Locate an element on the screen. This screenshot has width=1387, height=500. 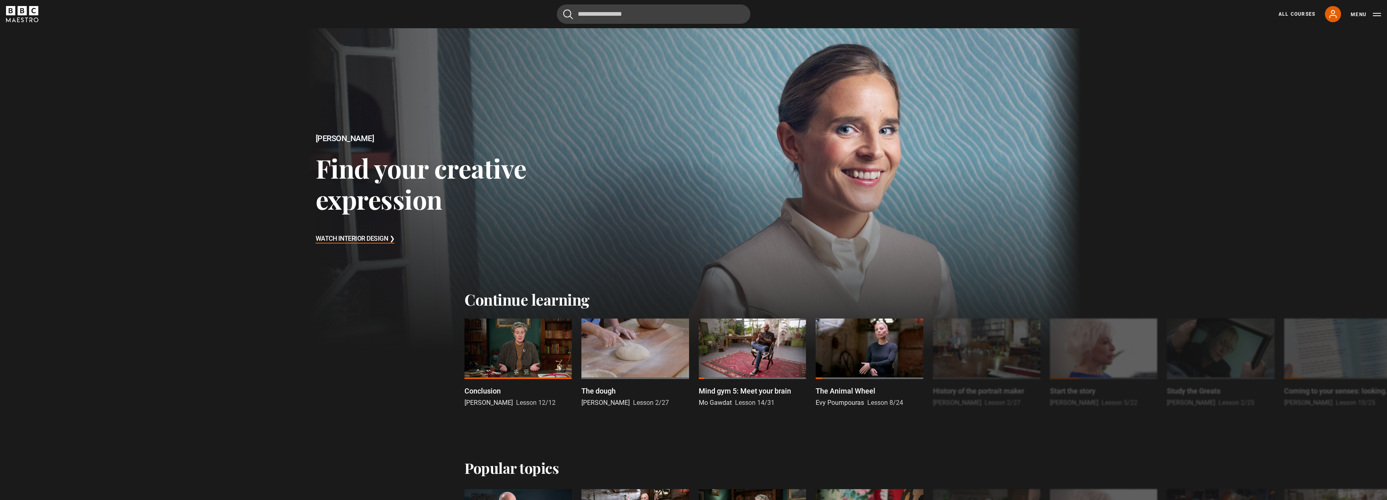
p: Mind gym 5: Meet your brain is located at coordinates (745, 391).